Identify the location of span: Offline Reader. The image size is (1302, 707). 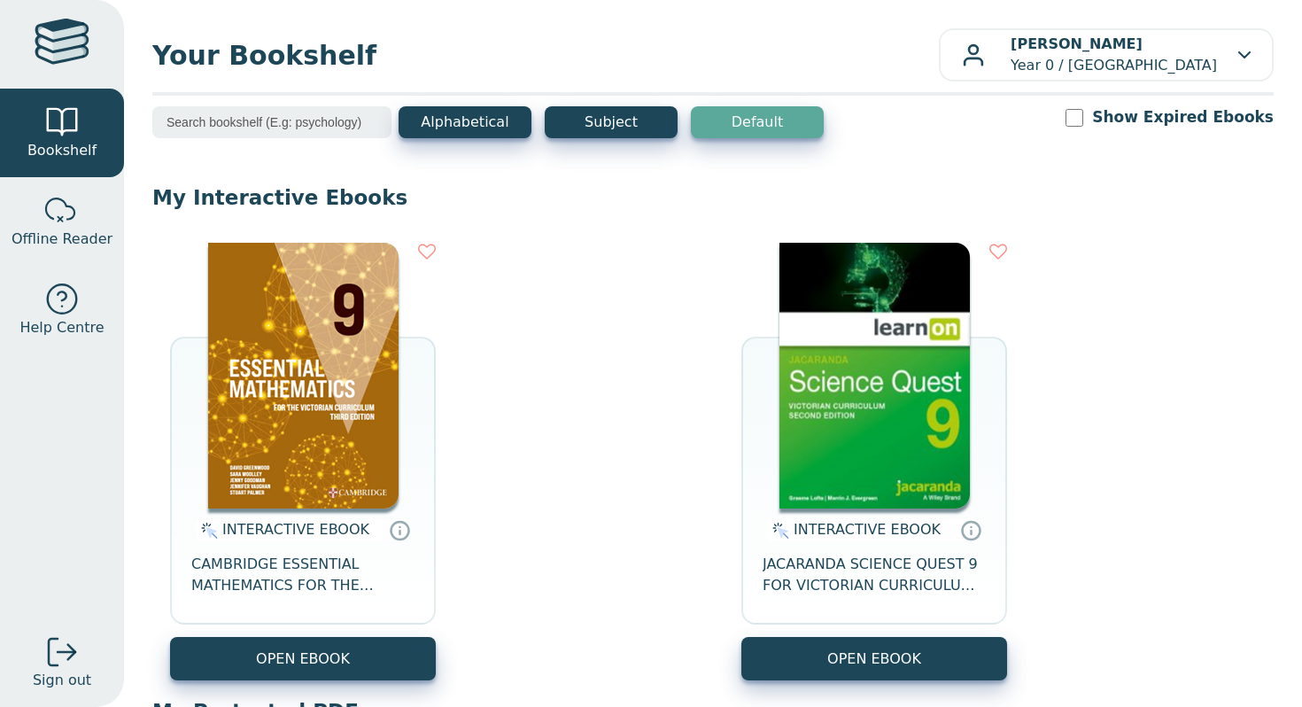
(62, 239).